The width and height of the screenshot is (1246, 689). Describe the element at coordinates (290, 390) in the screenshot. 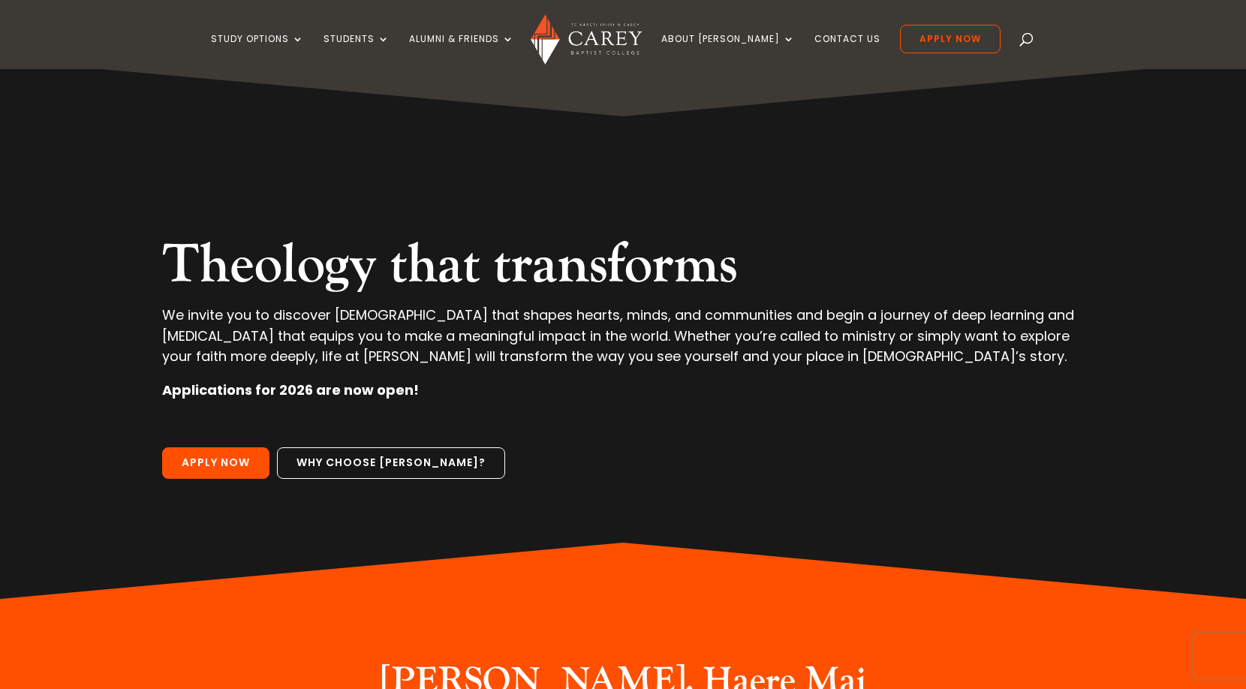

I see `strong: Applications for 2026 are now open!` at that location.